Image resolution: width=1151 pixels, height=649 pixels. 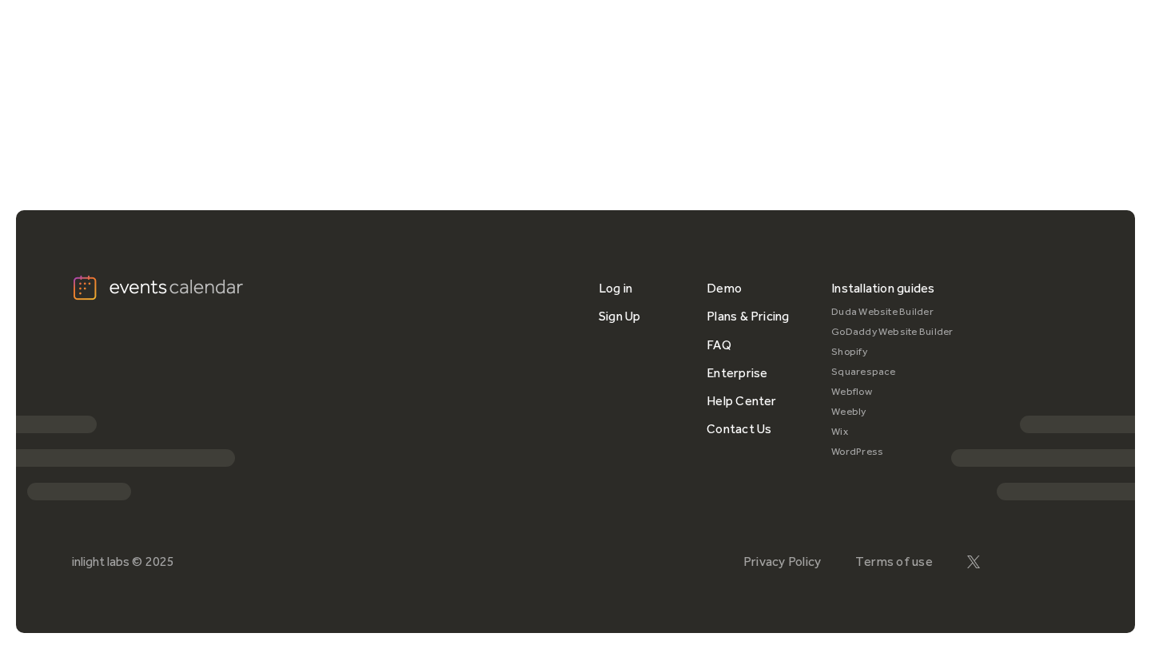 What do you see at coordinates (892, 312) in the screenshot?
I see `a: Duda Website Builder` at bounding box center [892, 312].